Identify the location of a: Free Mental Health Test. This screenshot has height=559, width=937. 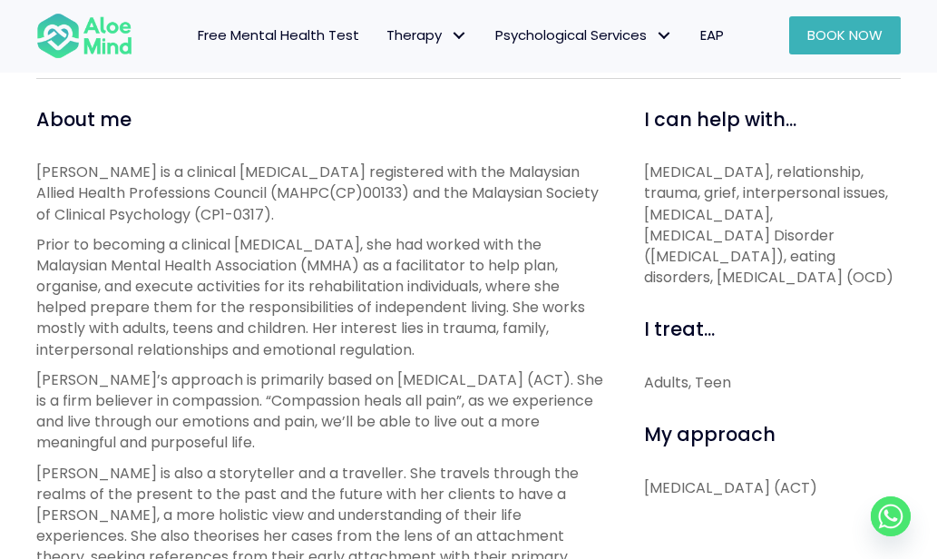
(278, 35).